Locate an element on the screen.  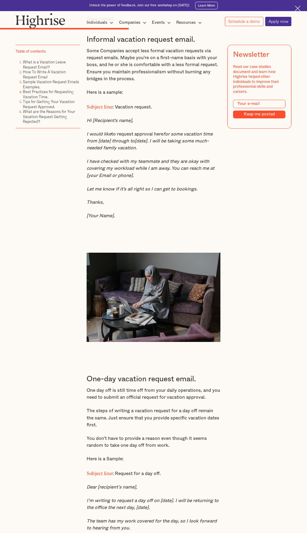
a: Apply now is located at coordinates (278, 21).